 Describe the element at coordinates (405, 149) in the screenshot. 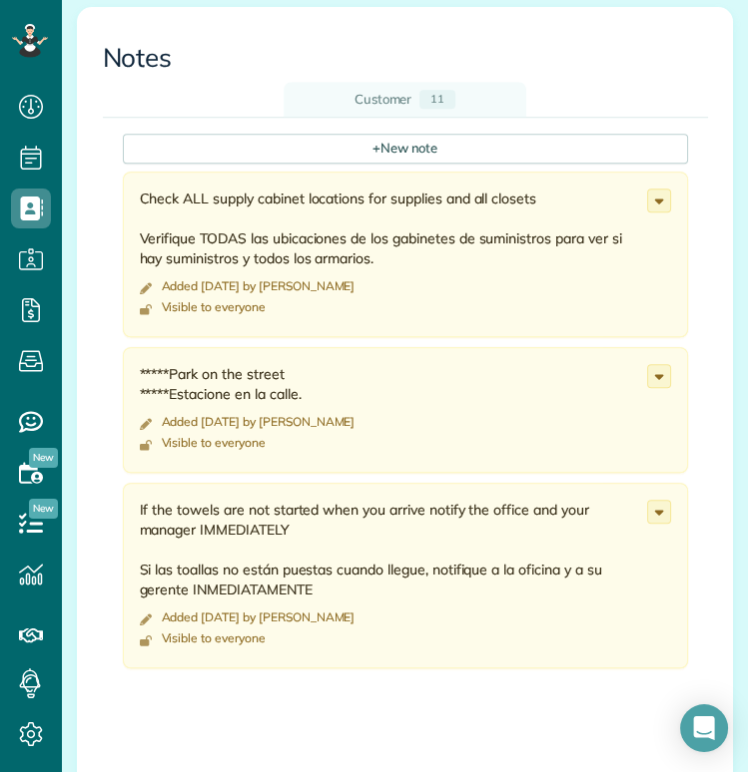

I see `div: New note` at that location.